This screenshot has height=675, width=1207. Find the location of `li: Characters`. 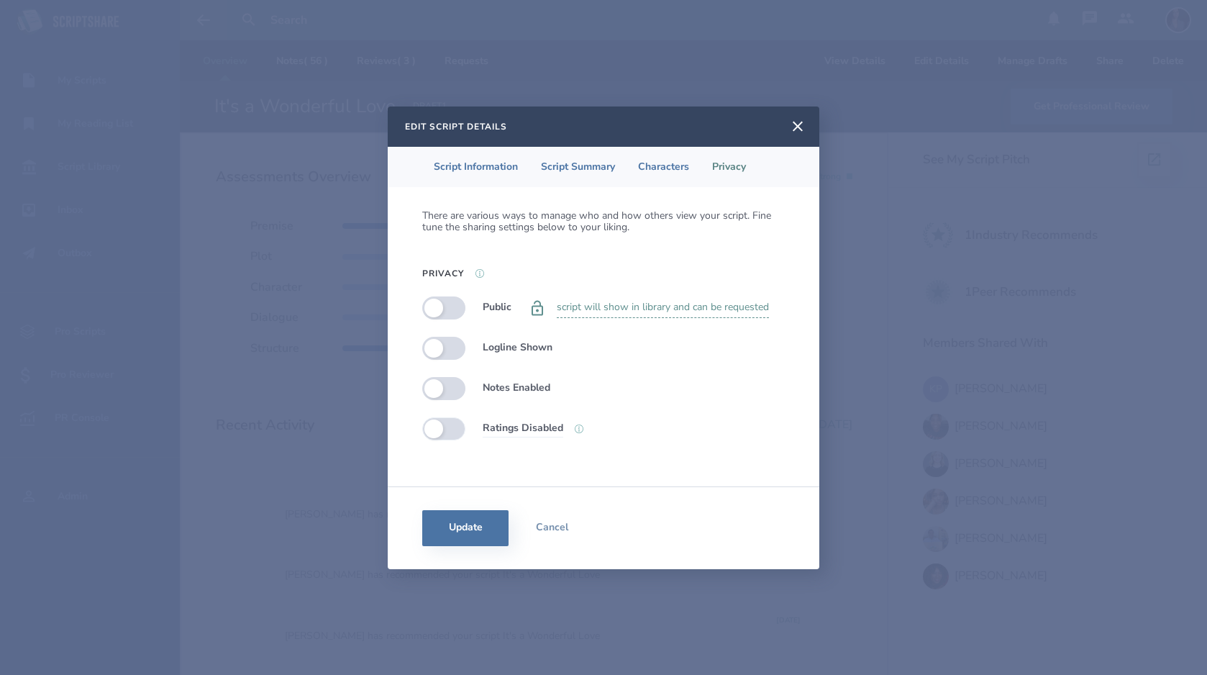

li: Characters is located at coordinates (663, 167).